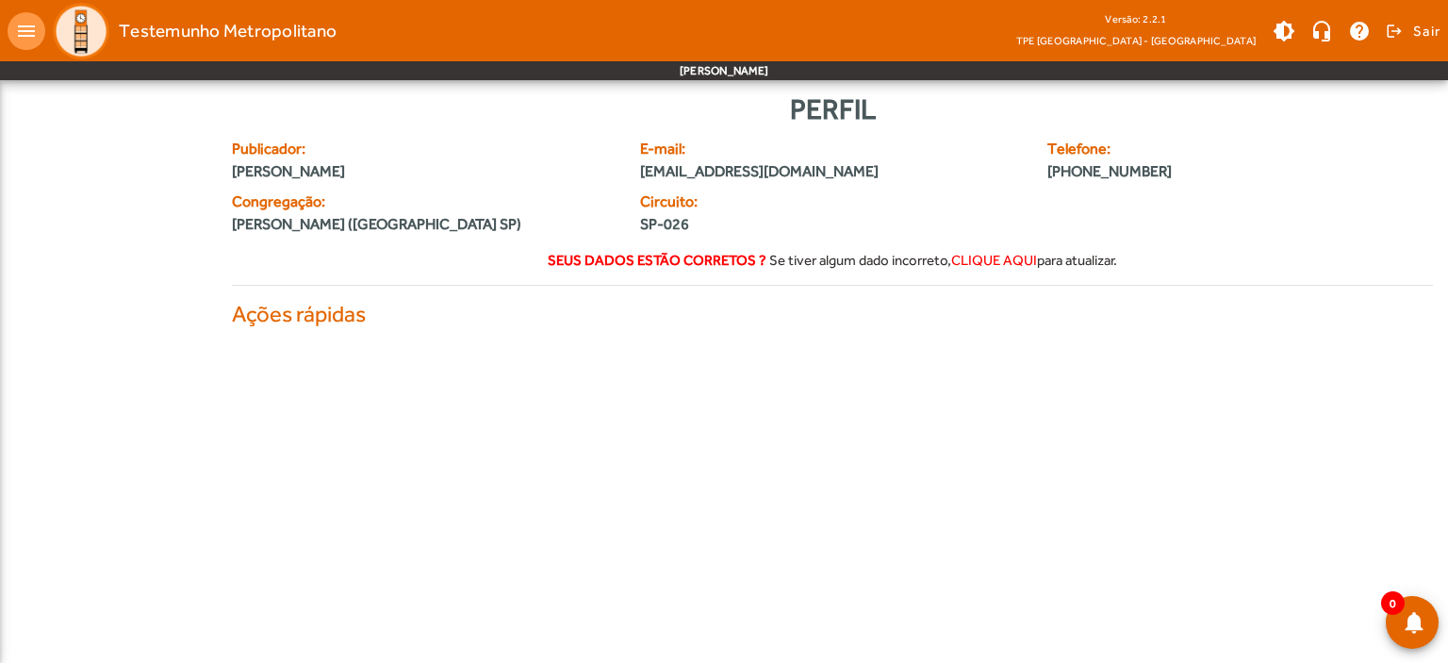 The height and width of the screenshot is (663, 1448). What do you see at coordinates (1189, 149) in the screenshot?
I see `span: Telefone:` at bounding box center [1189, 149].